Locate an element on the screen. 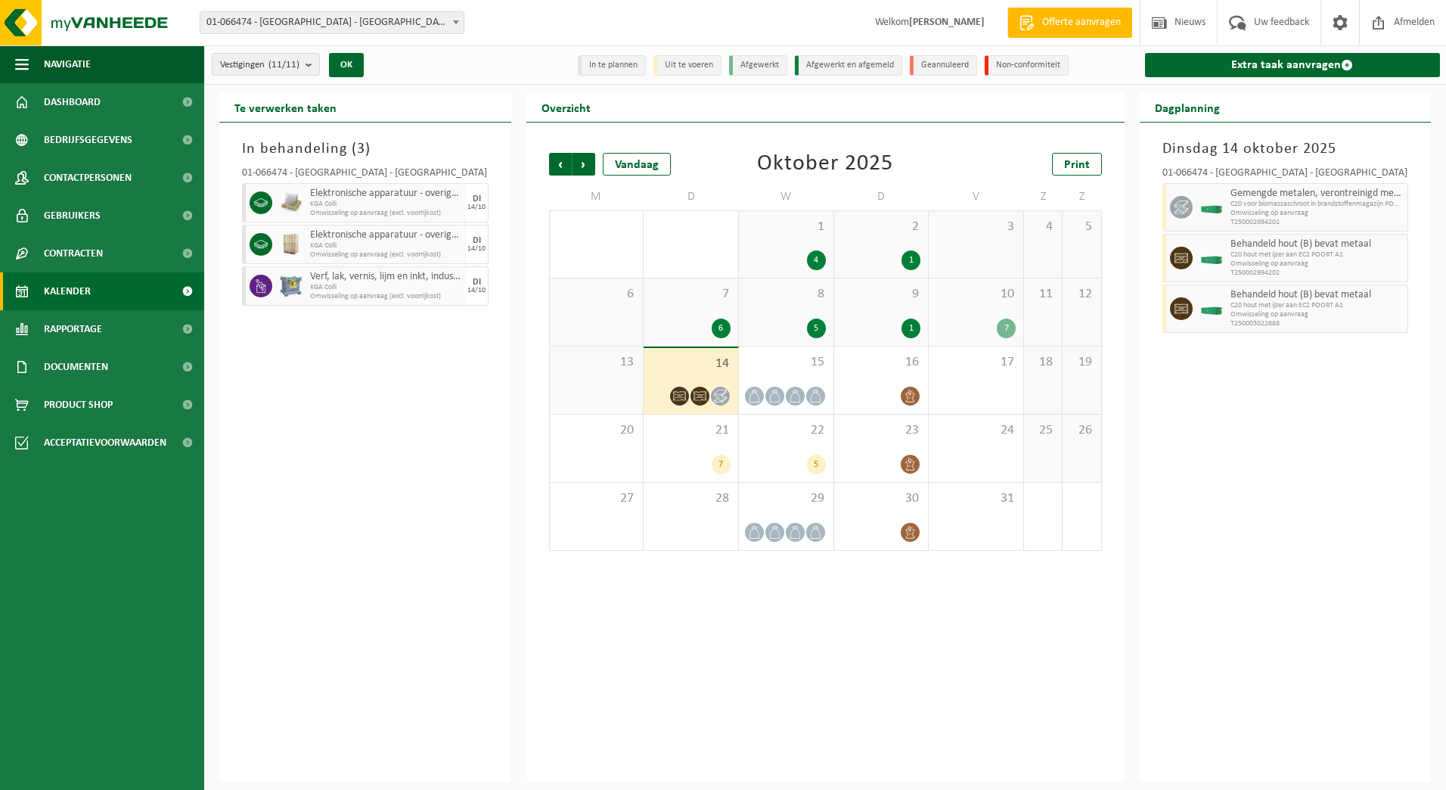 This screenshot has width=1446, height=790. span: Verf, lak, vernis, lijm en inkt, industrieel in kleinverpakking is located at coordinates (386, 277).